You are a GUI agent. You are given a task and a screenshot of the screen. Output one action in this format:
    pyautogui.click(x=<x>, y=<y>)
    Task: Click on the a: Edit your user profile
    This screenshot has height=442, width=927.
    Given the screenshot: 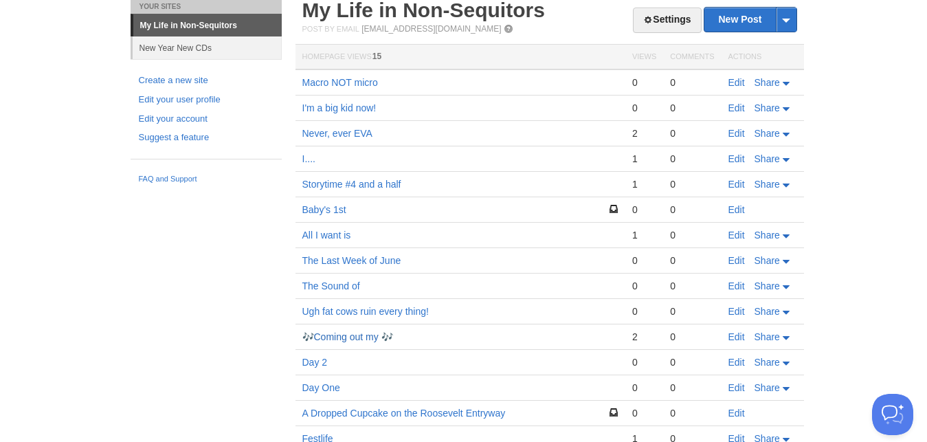 What is the action you would take?
    pyautogui.click(x=206, y=100)
    